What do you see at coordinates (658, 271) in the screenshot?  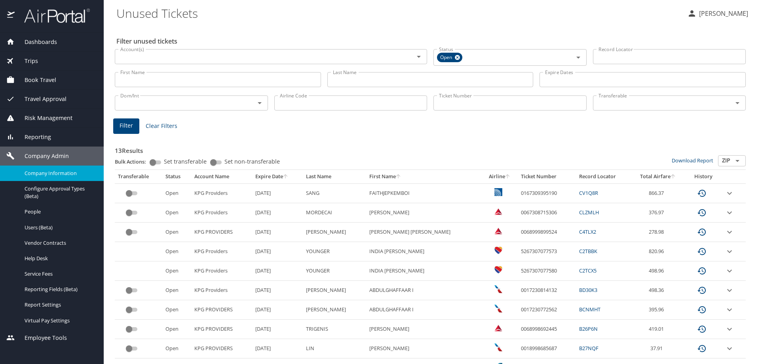 I see `td: 498.96` at bounding box center [658, 271].